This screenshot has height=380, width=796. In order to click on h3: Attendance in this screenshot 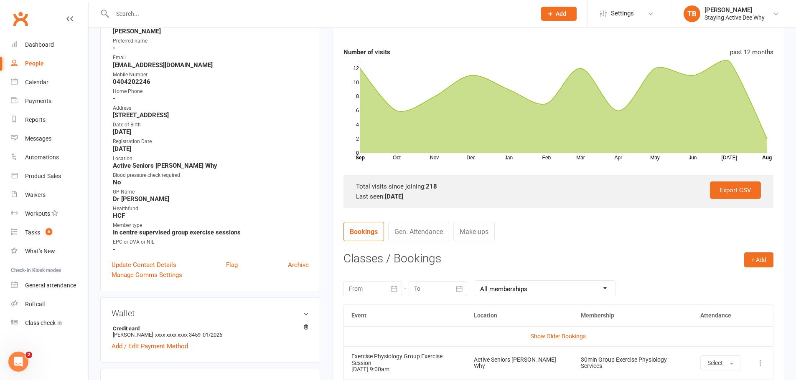, I will do `click(372, 22)`.